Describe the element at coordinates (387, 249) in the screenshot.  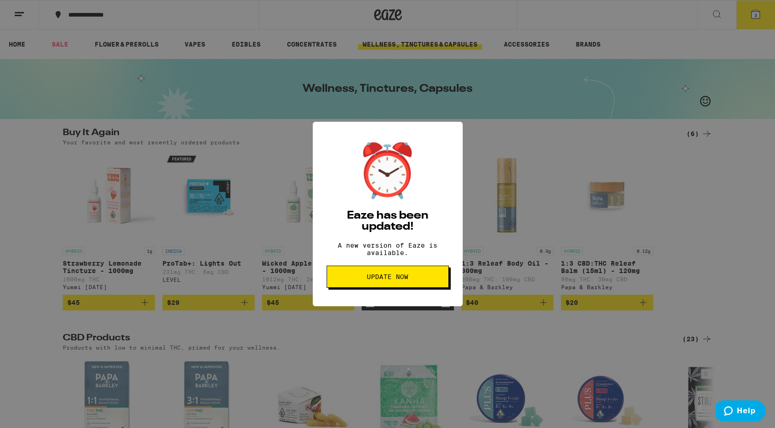
I see `p: A new version of Eaze is available.` at that location.